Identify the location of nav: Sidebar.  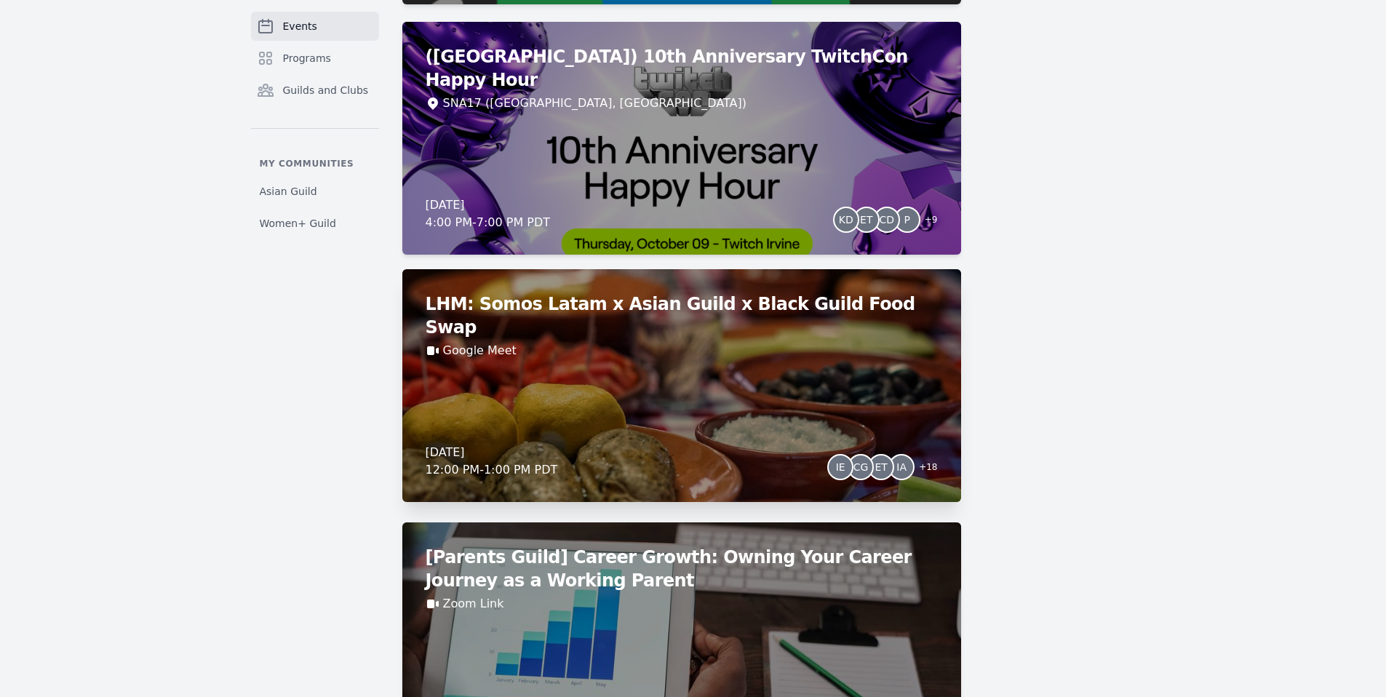
(315, 124).